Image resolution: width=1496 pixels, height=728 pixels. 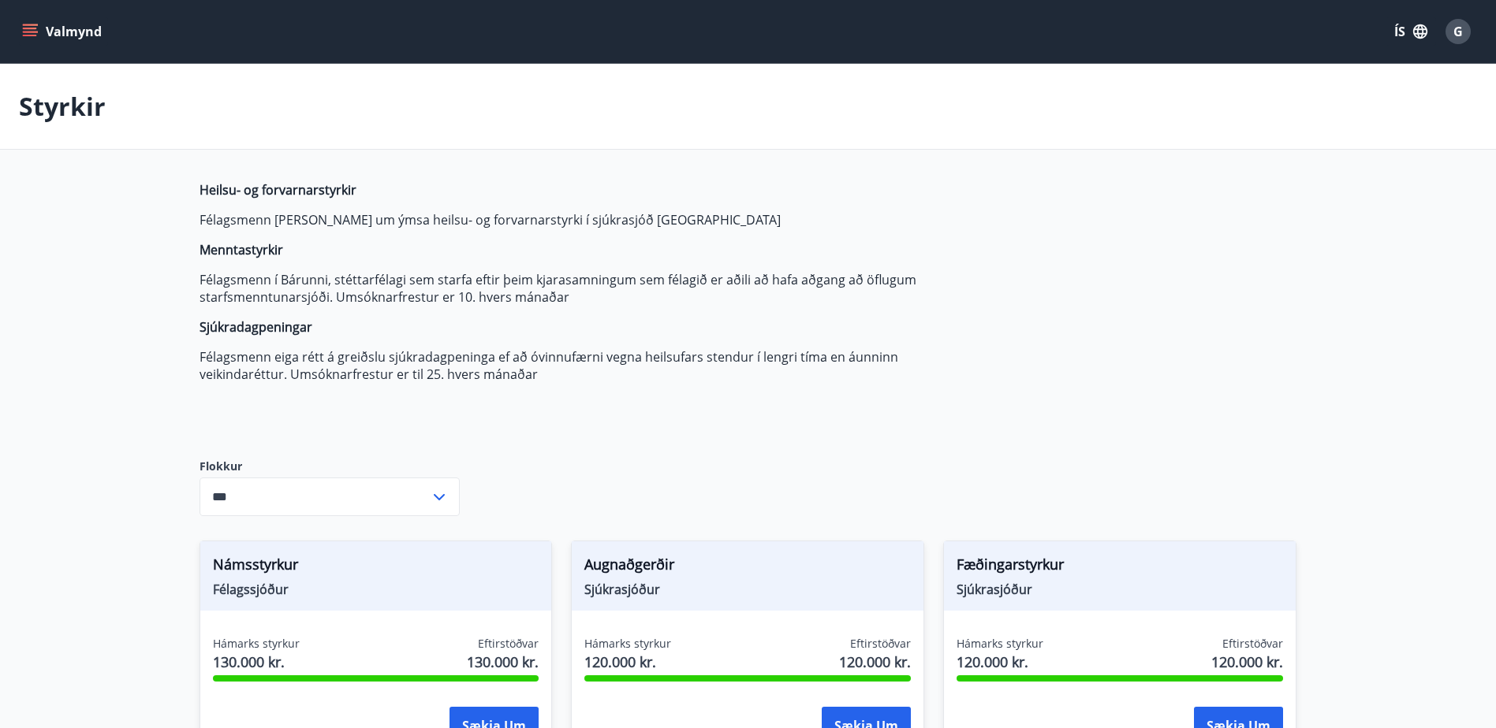 I want to click on span: Félagssjóður, so click(x=376, y=590).